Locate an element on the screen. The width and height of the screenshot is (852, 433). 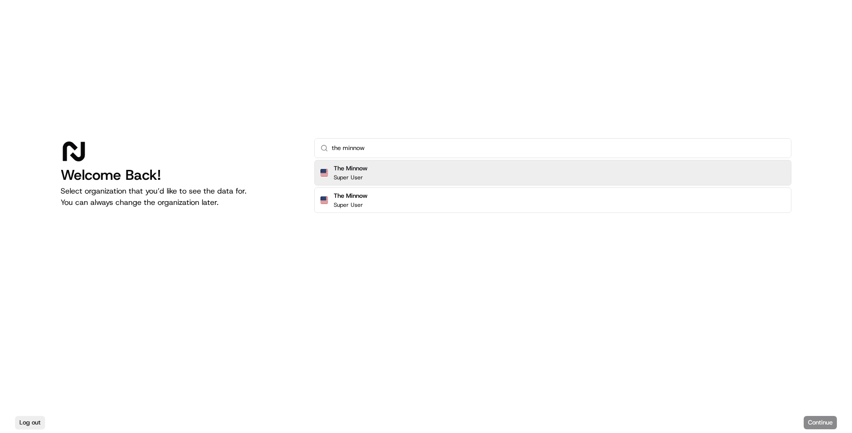
button: Log out is located at coordinates (30, 423).